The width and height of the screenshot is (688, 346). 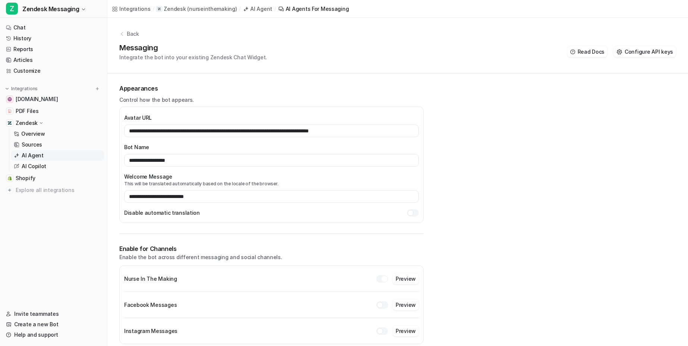 I want to click on a: Invite teammates, so click(x=53, y=314).